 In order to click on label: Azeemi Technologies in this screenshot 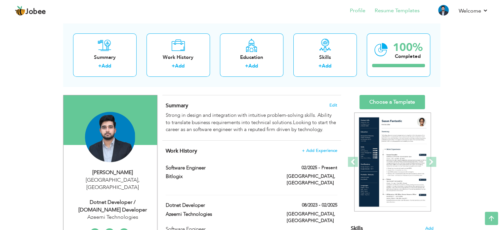, I will do `click(221, 214)`.